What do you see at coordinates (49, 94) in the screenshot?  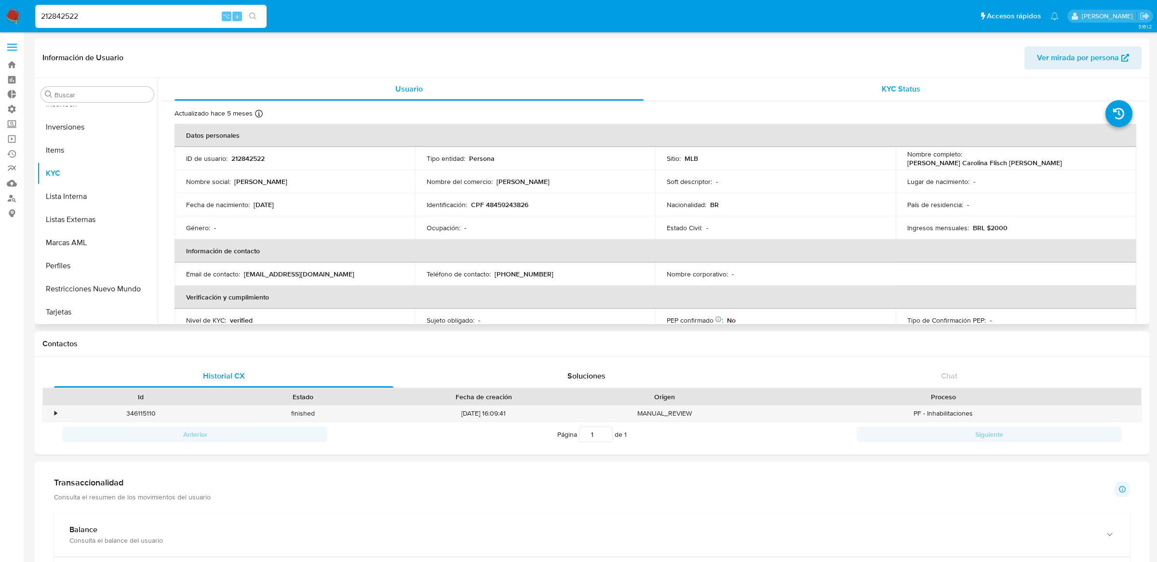 I see `button: Buscar` at bounding box center [49, 94].